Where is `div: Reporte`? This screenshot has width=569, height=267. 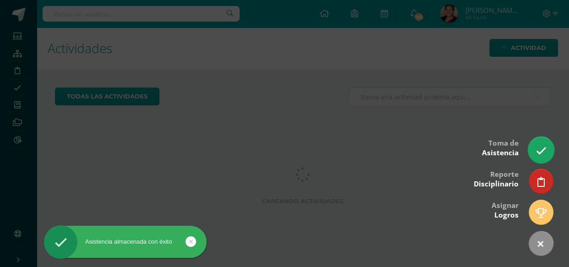 div: Reporte is located at coordinates (496, 178).